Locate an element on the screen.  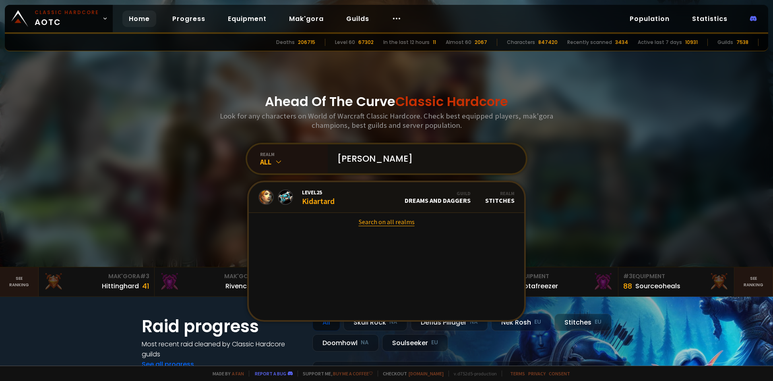
a: #2Equipment88Notafreezer is located at coordinates (561, 281).